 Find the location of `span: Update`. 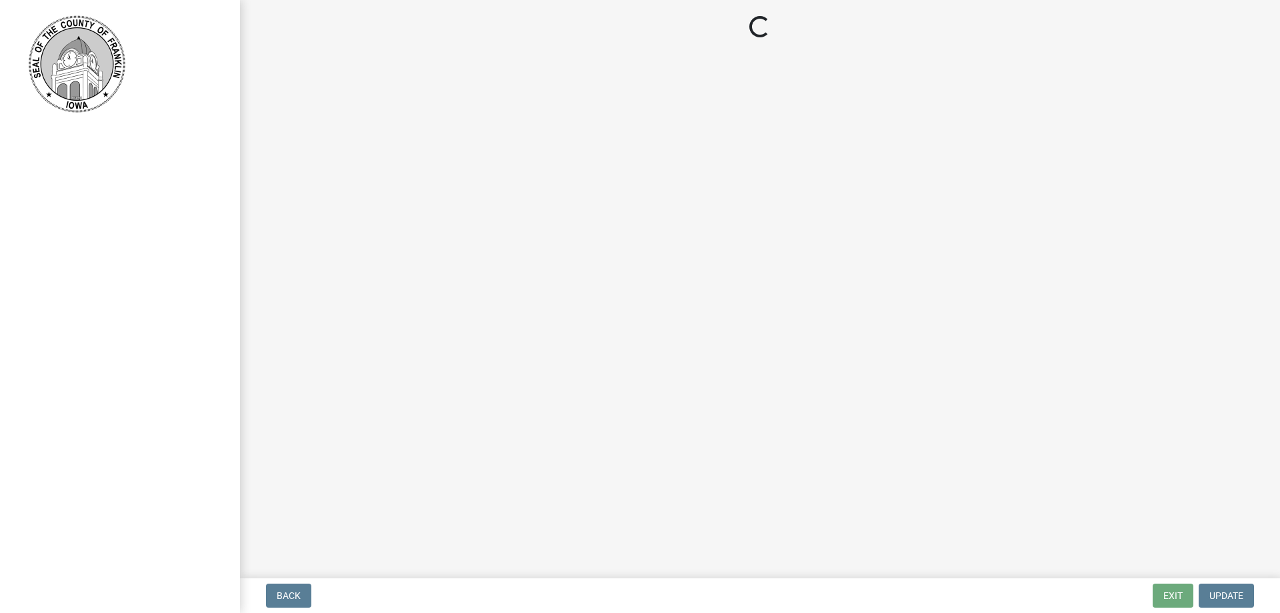

span: Update is located at coordinates (1226, 595).